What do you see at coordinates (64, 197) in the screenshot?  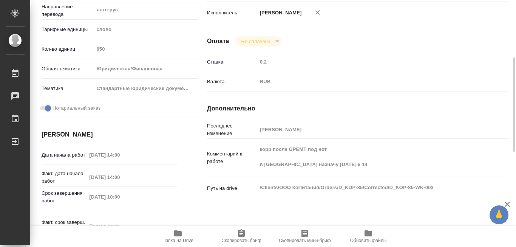 I see `p: Срок завершения работ` at bounding box center [64, 197].